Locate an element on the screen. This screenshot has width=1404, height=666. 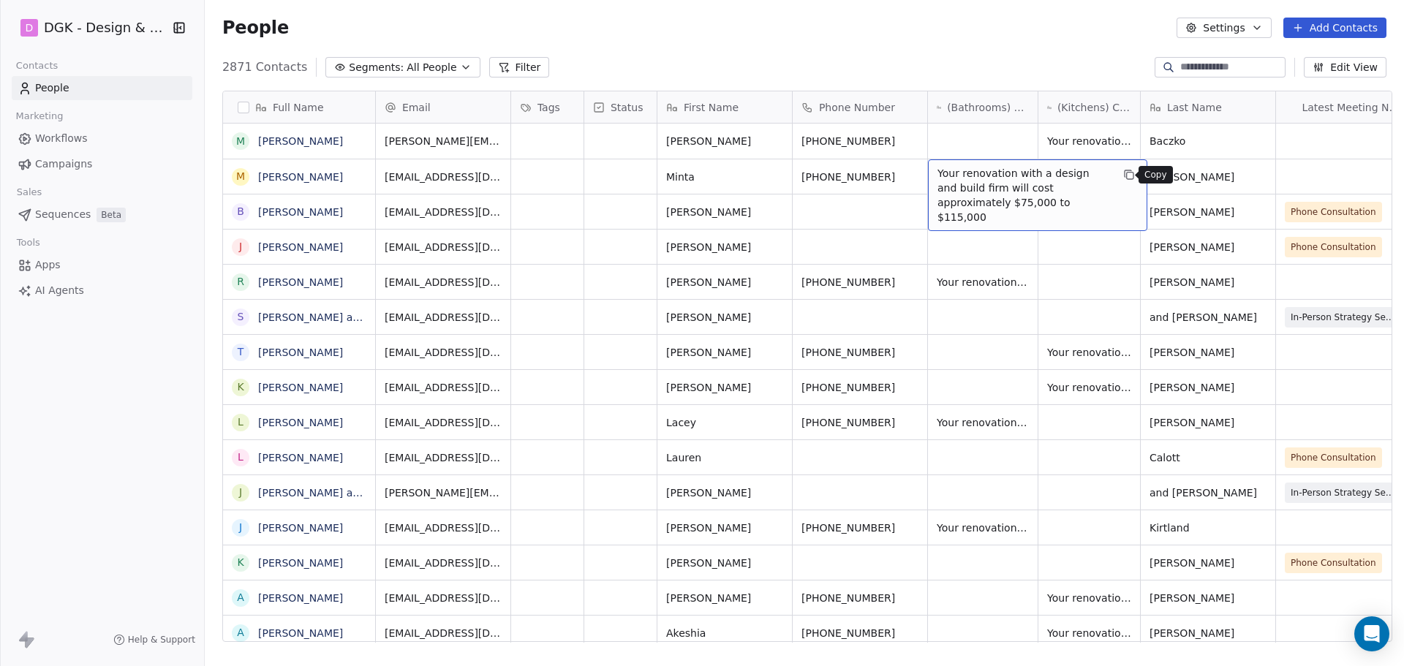
div: M is located at coordinates (241, 176).